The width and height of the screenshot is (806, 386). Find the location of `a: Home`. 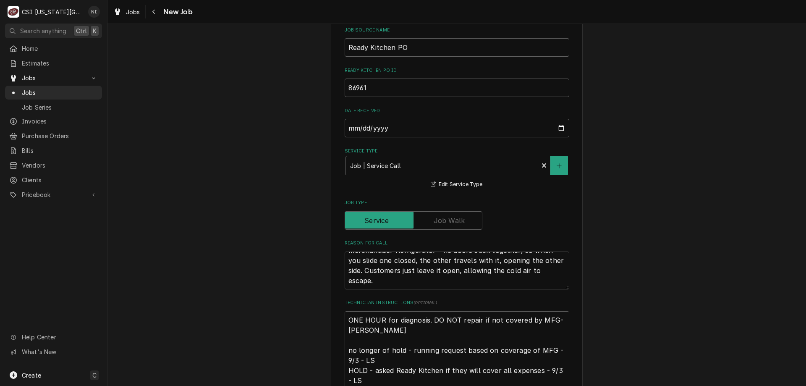

a: Home is located at coordinates (53, 48).